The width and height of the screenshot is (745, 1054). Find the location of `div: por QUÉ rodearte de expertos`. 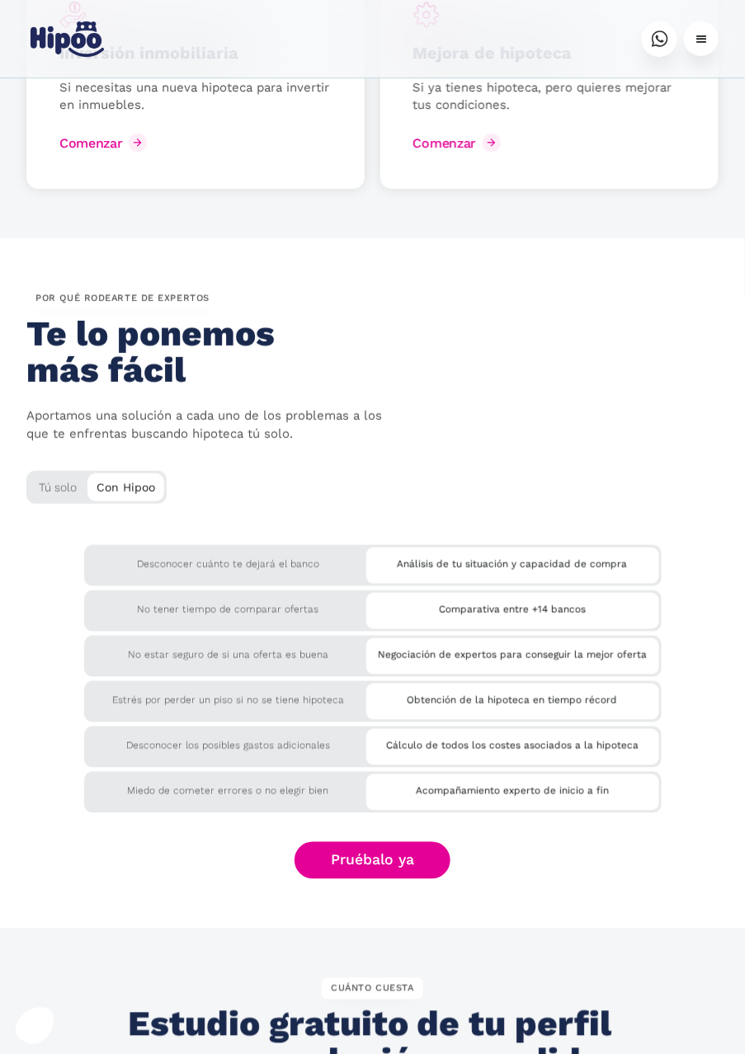

div: por QUÉ rodearte de expertos is located at coordinates (122, 298).